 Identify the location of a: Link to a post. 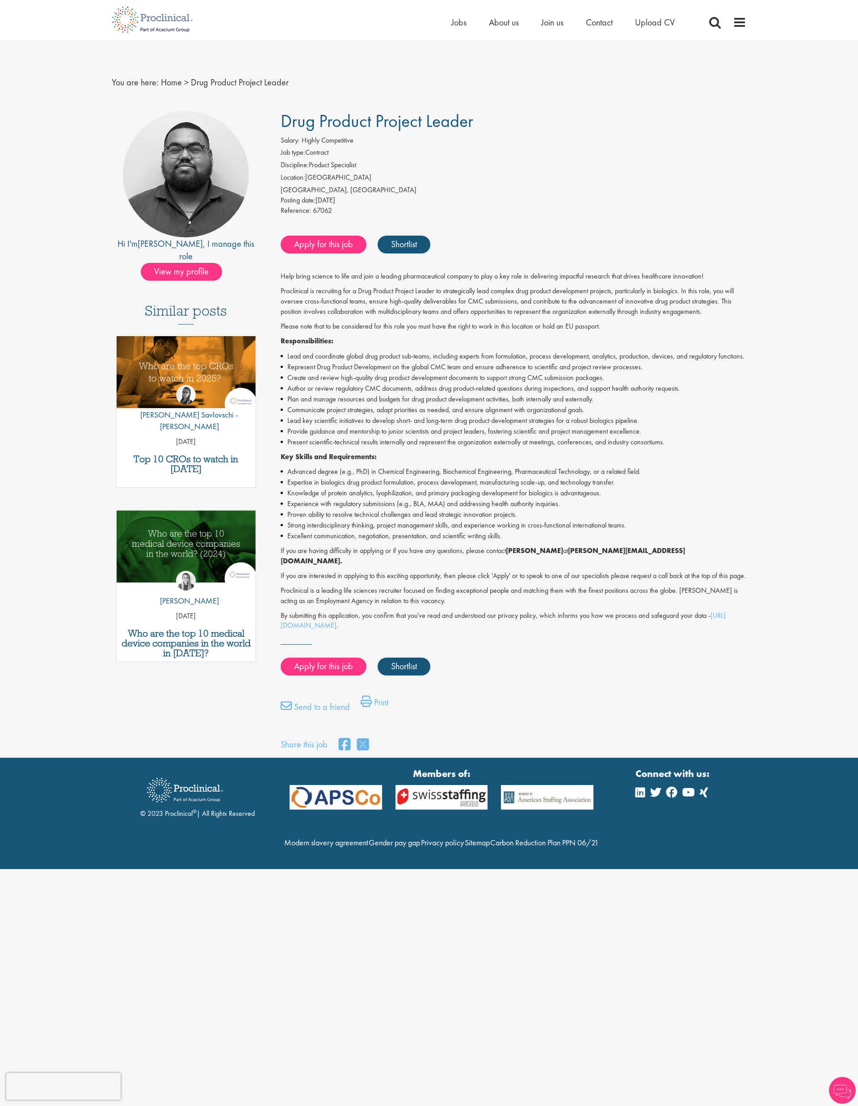
(186, 550).